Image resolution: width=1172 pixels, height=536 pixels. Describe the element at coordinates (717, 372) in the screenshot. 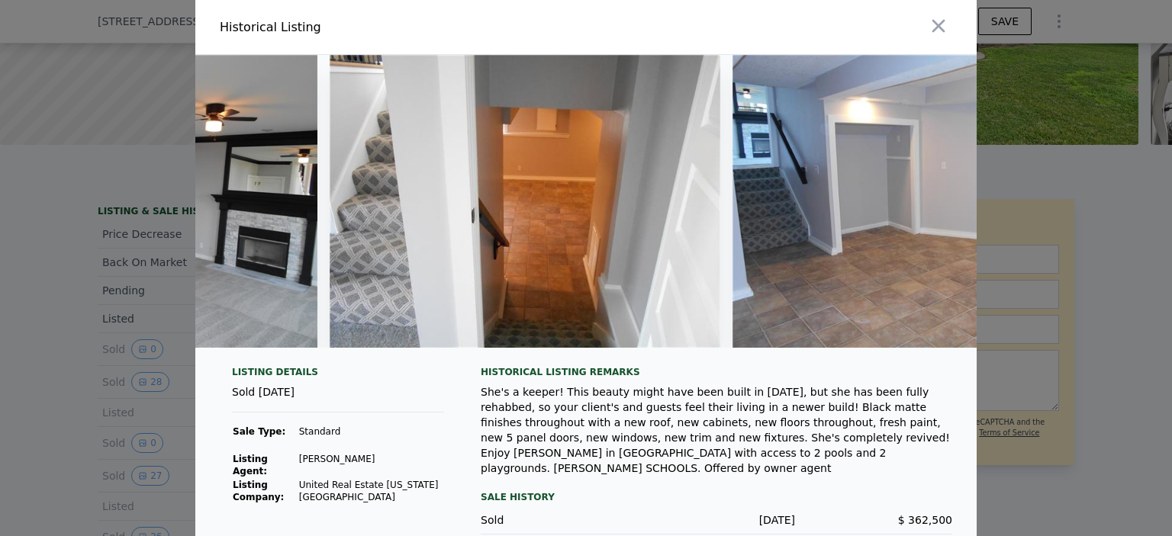

I see `div: Historical Listing remarks` at that location.